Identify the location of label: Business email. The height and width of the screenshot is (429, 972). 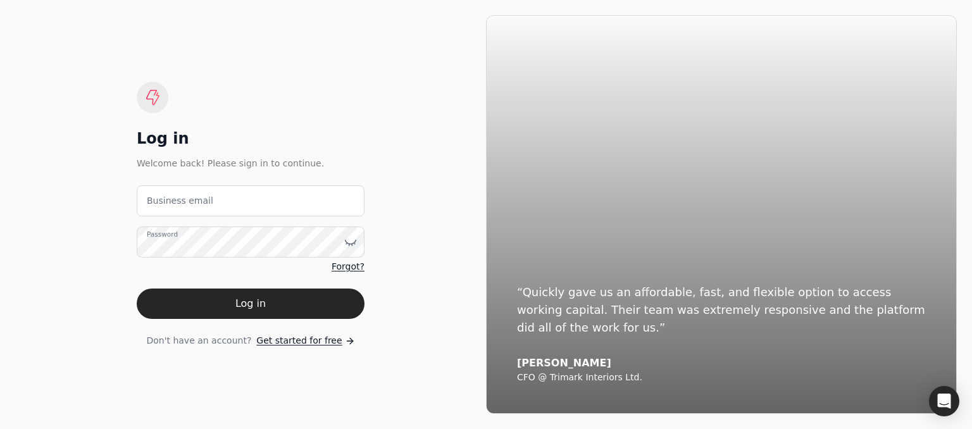
(180, 201).